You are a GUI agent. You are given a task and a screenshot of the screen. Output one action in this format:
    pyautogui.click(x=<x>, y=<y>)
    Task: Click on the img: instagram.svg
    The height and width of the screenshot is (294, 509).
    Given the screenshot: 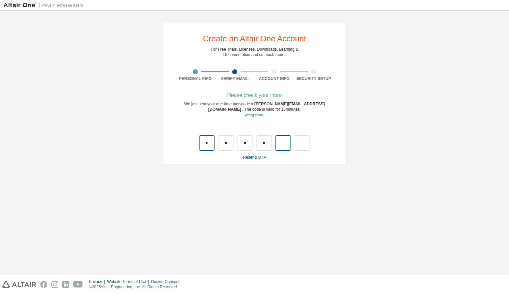 What is the action you would take?
    pyautogui.click(x=55, y=284)
    